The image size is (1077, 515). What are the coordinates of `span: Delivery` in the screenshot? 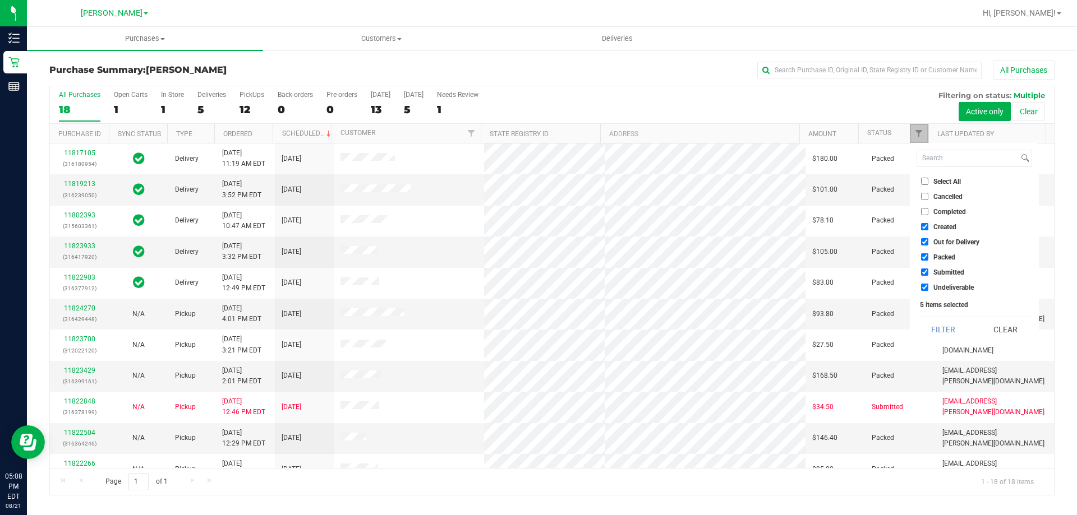 It's located at (187, 283).